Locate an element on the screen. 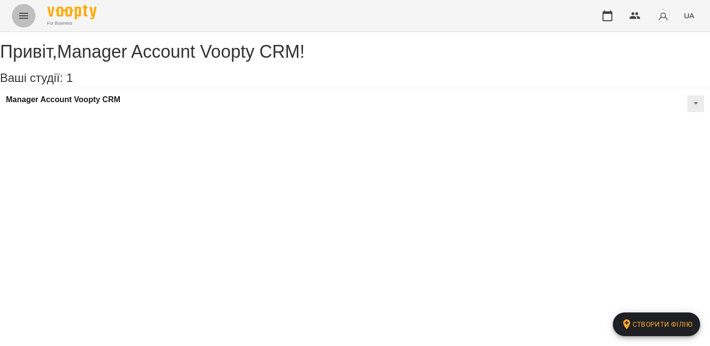  button: UA is located at coordinates (689, 15).